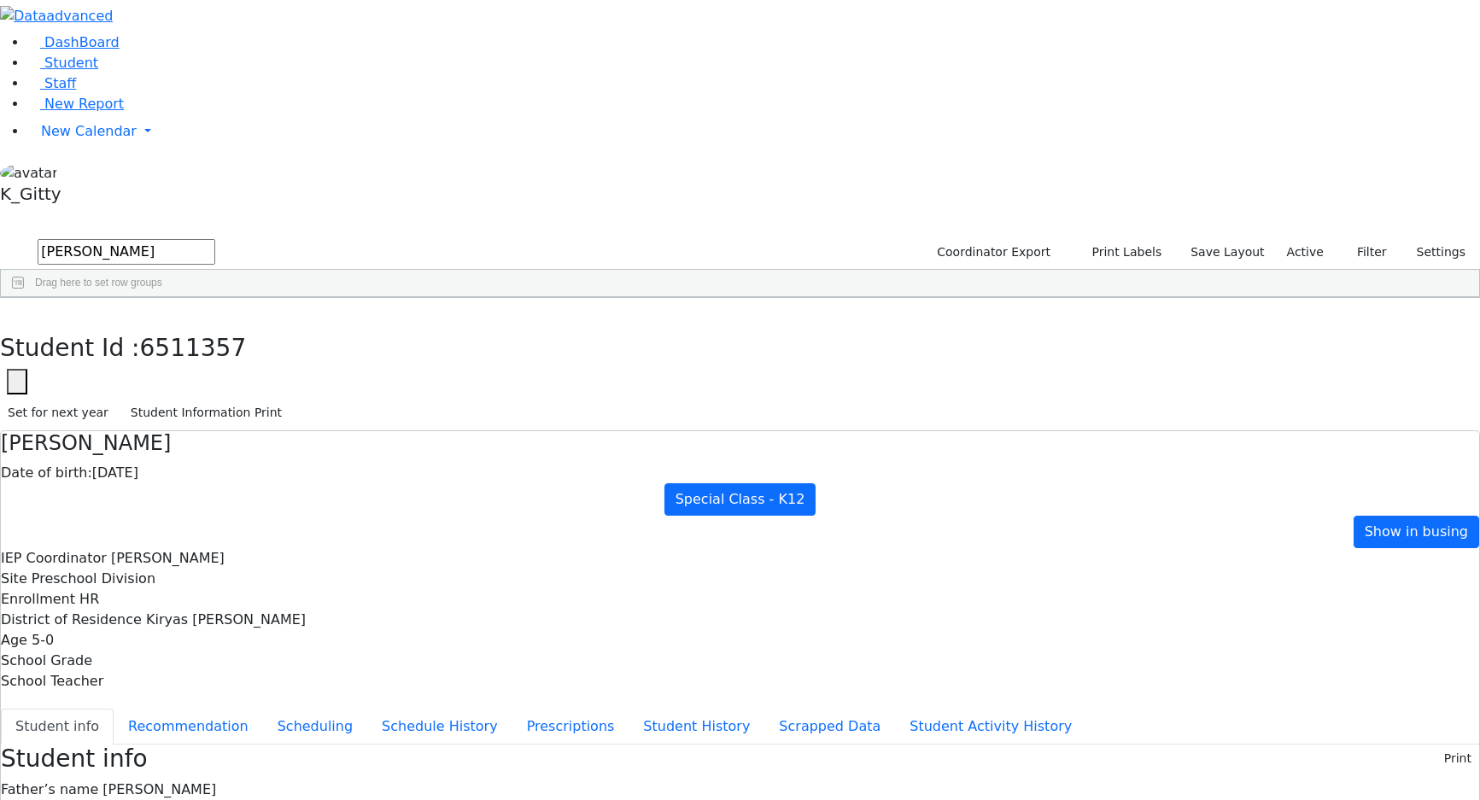 The height and width of the screenshot is (800, 1480). What do you see at coordinates (829, 727) in the screenshot?
I see `button: Scrapped Data` at bounding box center [829, 727].